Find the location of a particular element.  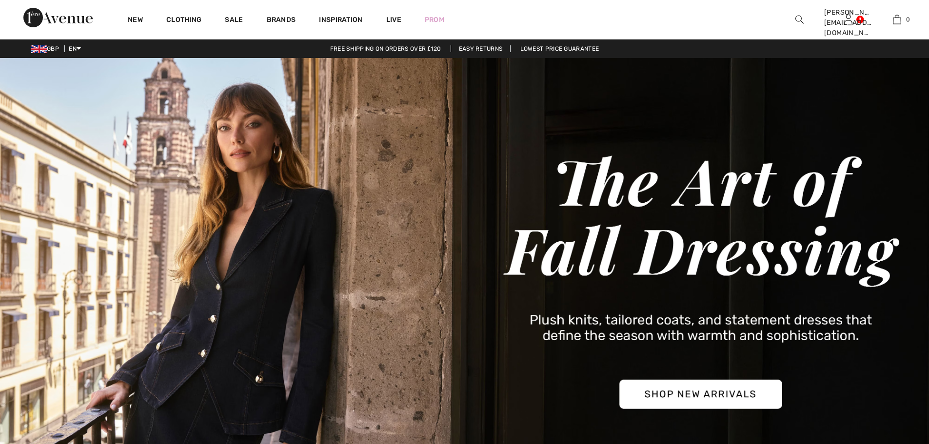

a: Clothing is located at coordinates (184, 20).